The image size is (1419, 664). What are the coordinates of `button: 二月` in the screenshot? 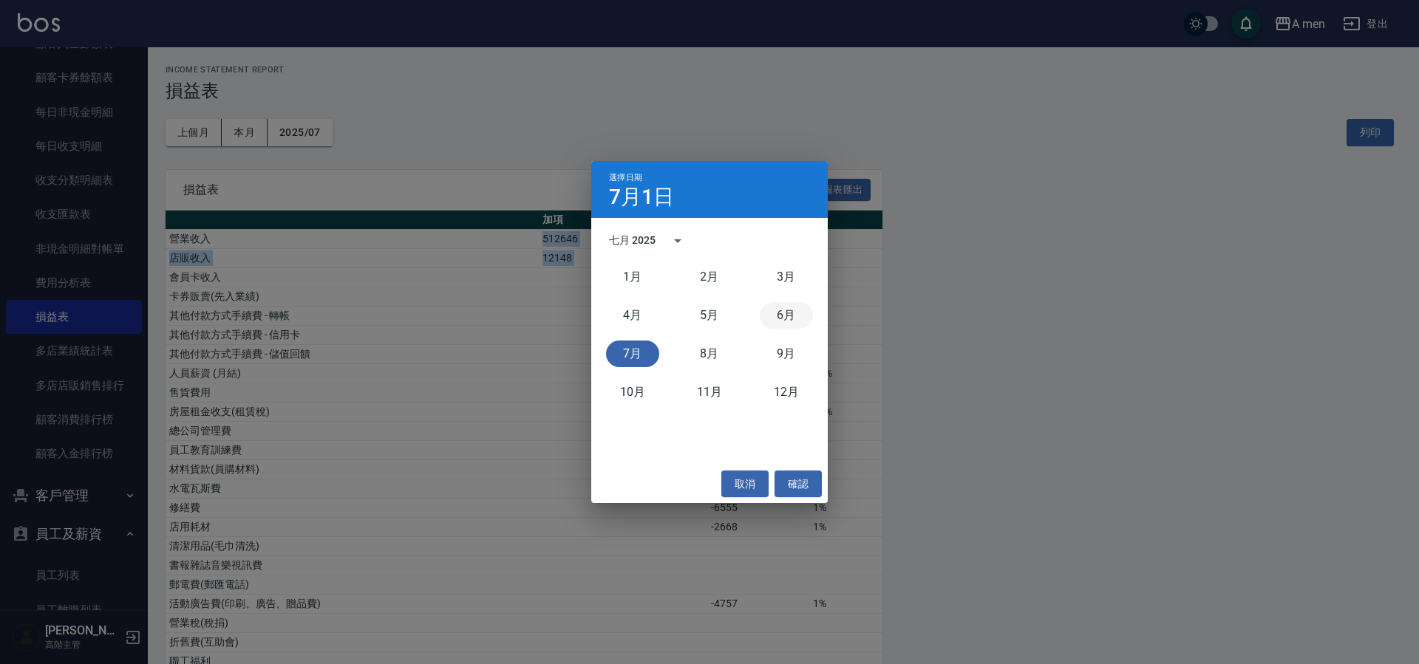 It's located at (709, 277).